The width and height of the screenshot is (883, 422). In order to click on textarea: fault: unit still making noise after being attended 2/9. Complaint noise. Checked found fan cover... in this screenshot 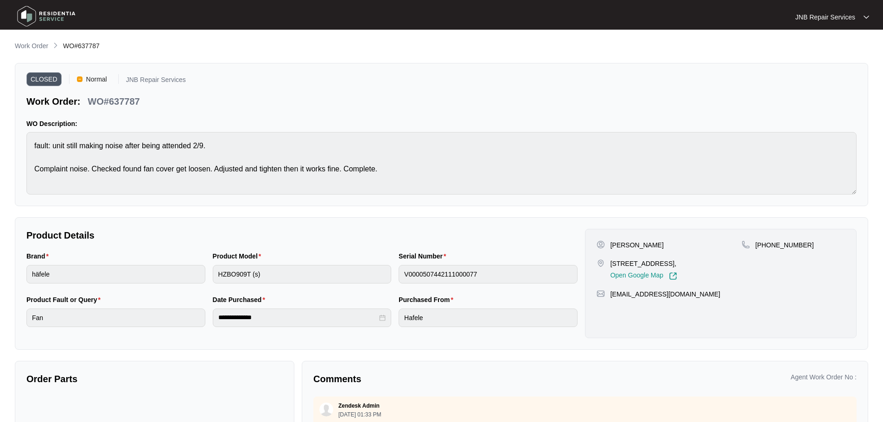, I will do `click(441, 163)`.